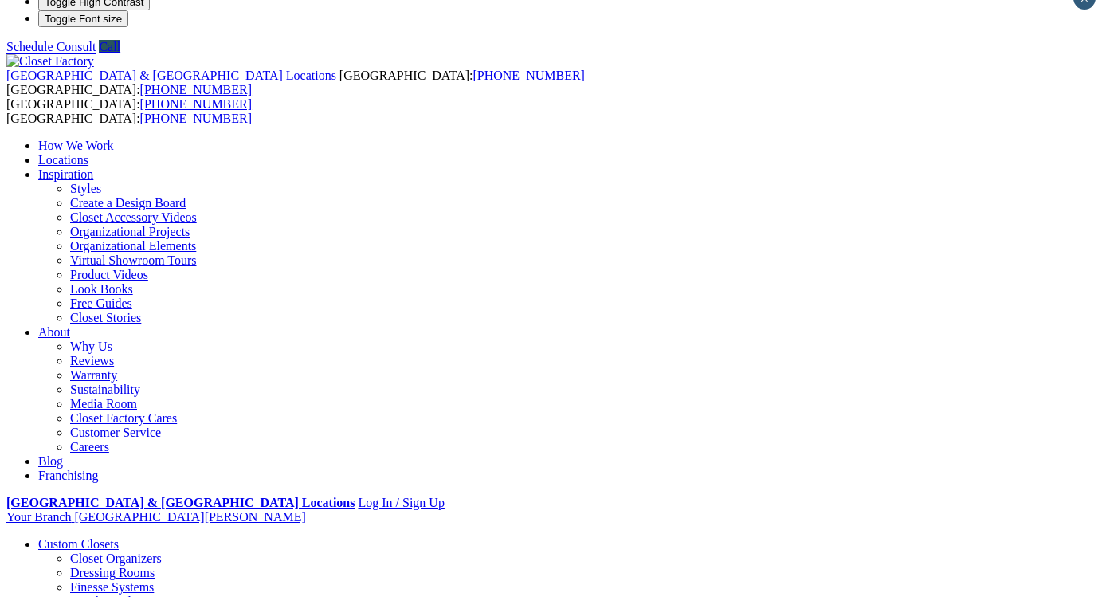  I want to click on a: Sustainability, so click(105, 389).